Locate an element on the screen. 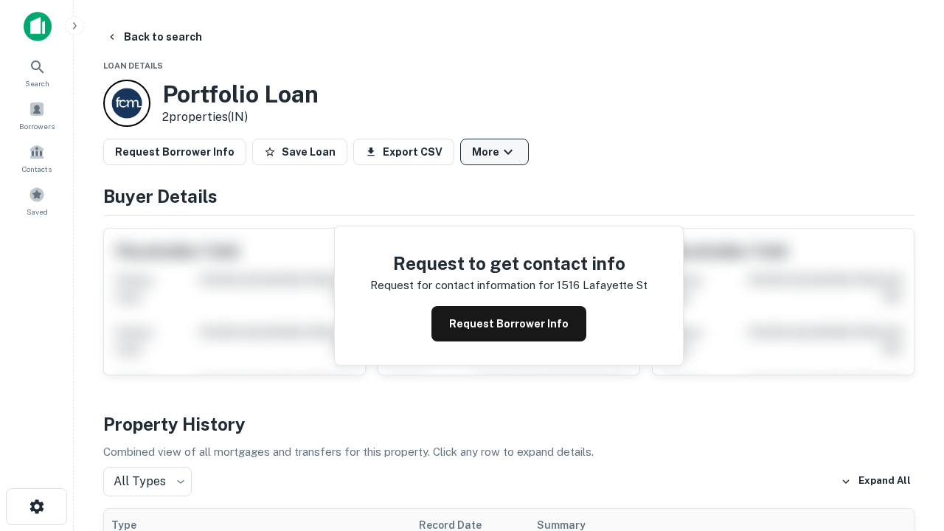 This screenshot has width=944, height=531. h4: Buyer Details is located at coordinates (509, 196).